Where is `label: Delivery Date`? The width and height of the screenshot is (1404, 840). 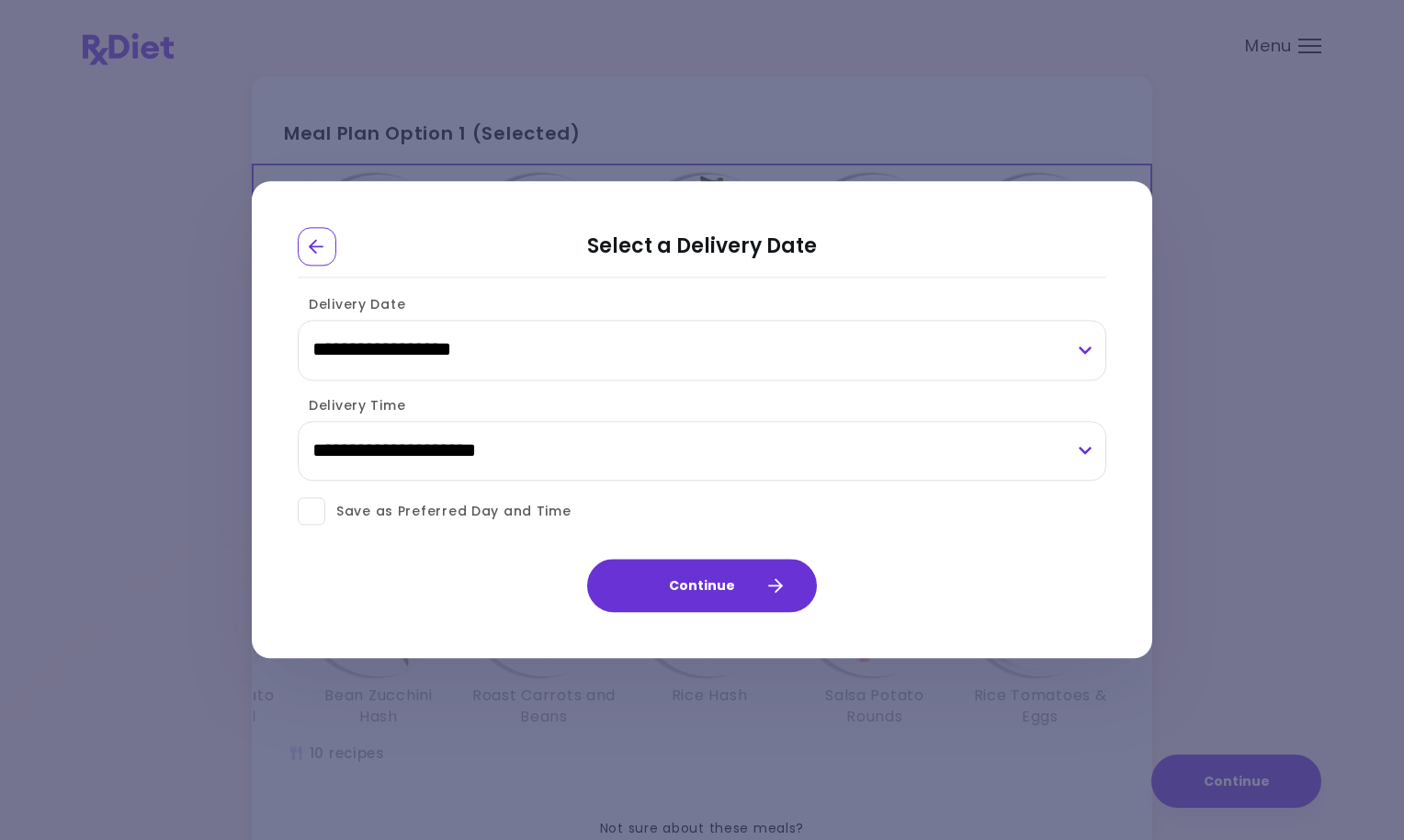
label: Delivery Date is located at coordinates (351, 304).